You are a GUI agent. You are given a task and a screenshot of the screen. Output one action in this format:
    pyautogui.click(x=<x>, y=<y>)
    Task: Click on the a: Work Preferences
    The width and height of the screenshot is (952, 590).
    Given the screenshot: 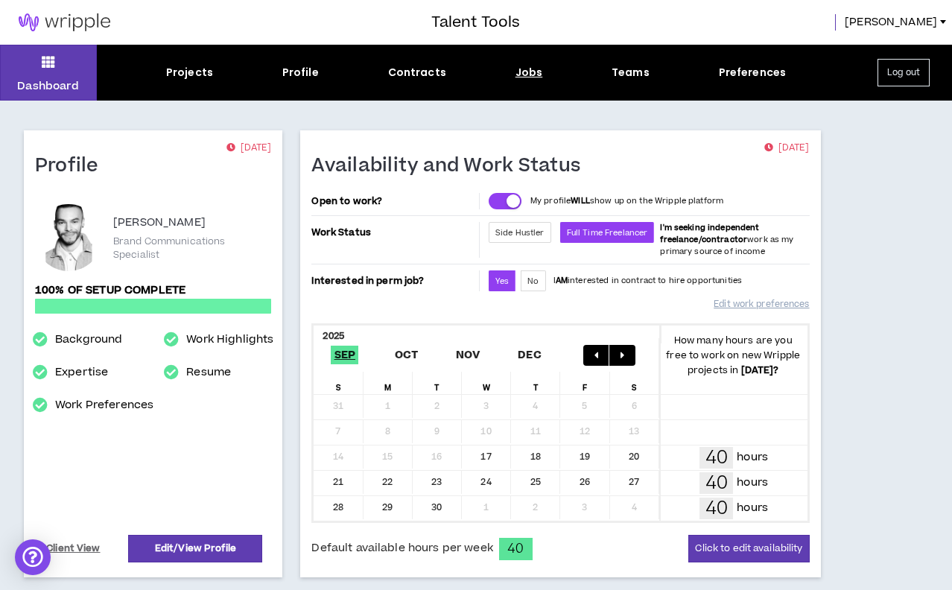 What is the action you would take?
    pyautogui.click(x=104, y=405)
    